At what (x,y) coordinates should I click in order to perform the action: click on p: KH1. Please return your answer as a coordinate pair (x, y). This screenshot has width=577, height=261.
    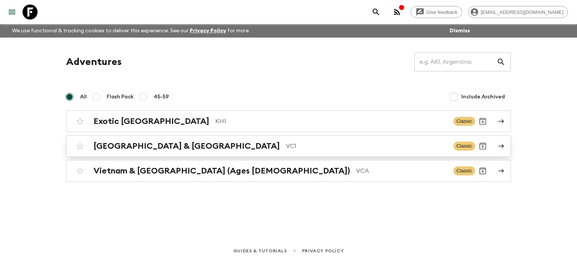
    Looking at the image, I should click on (331, 121).